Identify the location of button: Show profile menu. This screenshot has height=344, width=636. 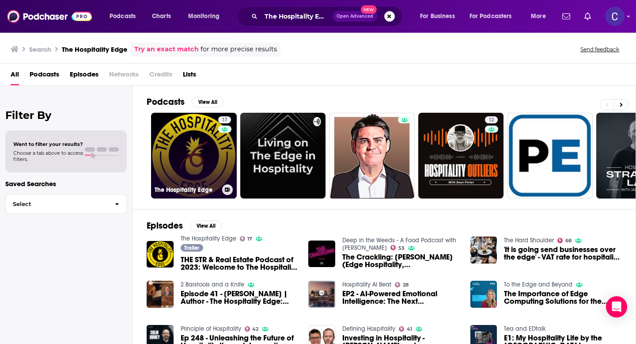
(615, 16).